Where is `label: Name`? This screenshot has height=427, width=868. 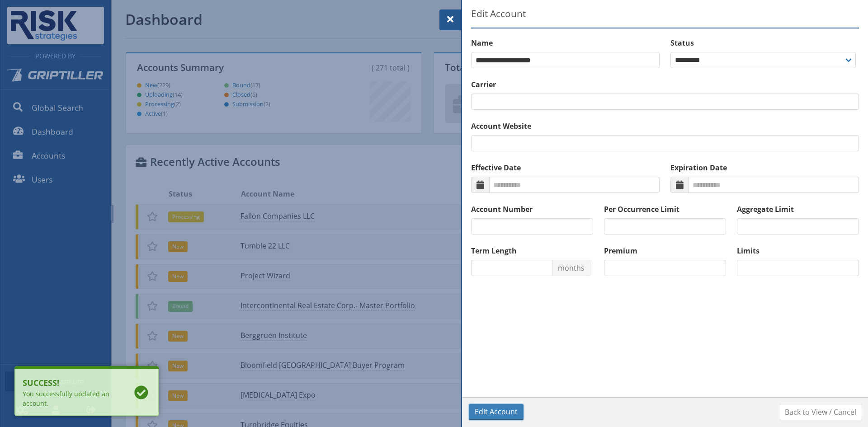 label: Name is located at coordinates (565, 43).